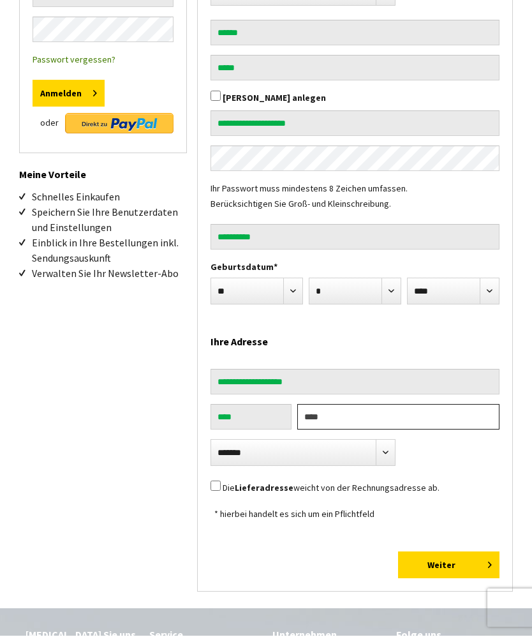 The image size is (532, 644). I want to click on a: Passwort vergessen?, so click(74, 68).